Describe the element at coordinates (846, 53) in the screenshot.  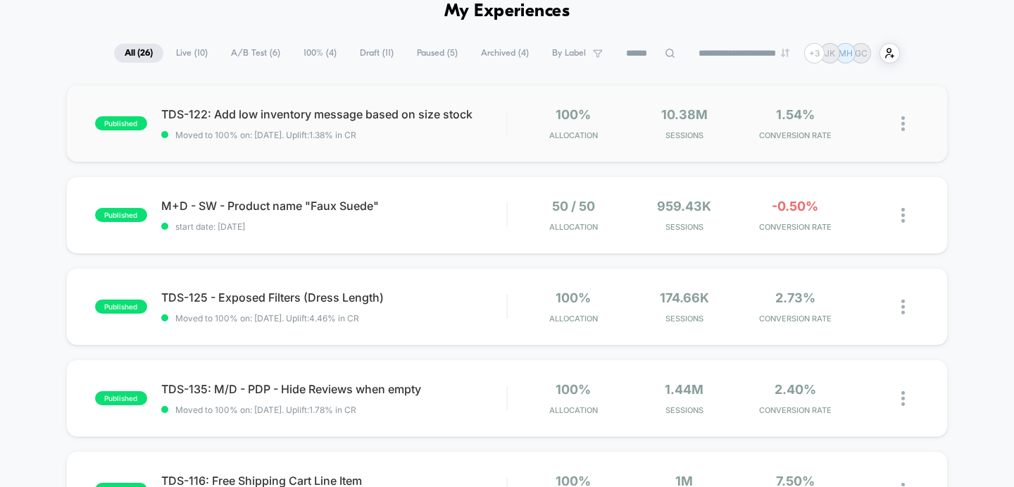
I see `p: MH` at that location.